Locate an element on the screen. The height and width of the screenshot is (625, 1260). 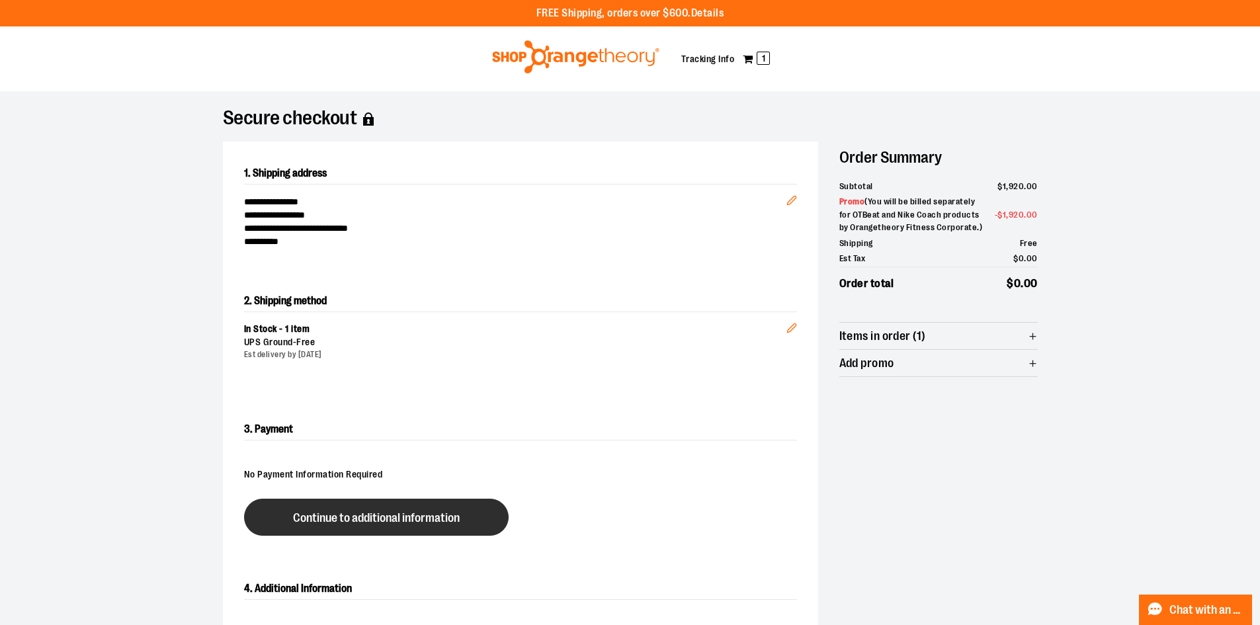
span: Items in order (1) is located at coordinates (882, 336).